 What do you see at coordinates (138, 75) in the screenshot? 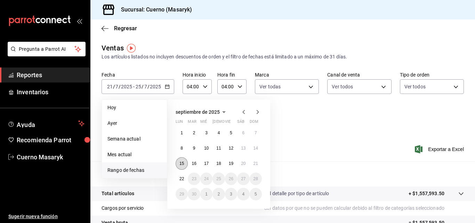
I see `label: Fecha` at bounding box center [138, 75].